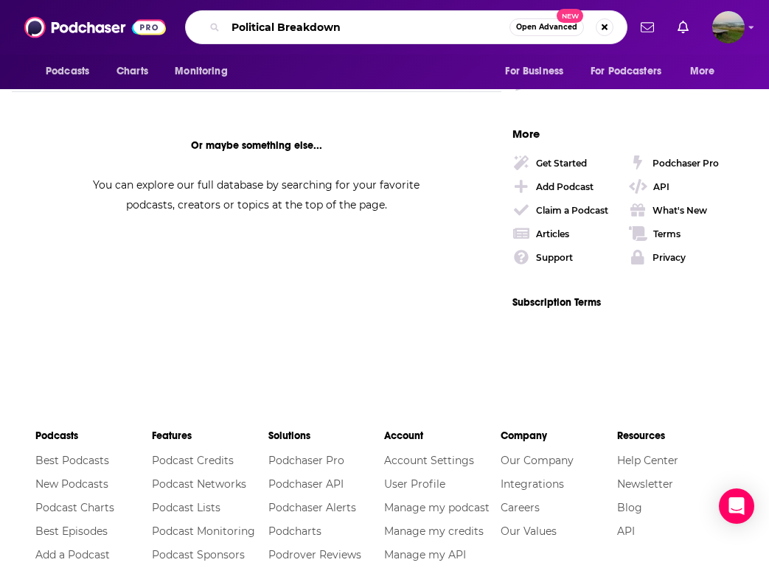 This screenshot has width=769, height=568. What do you see at coordinates (626, 71) in the screenshot?
I see `span: For Podcasters` at bounding box center [626, 71].